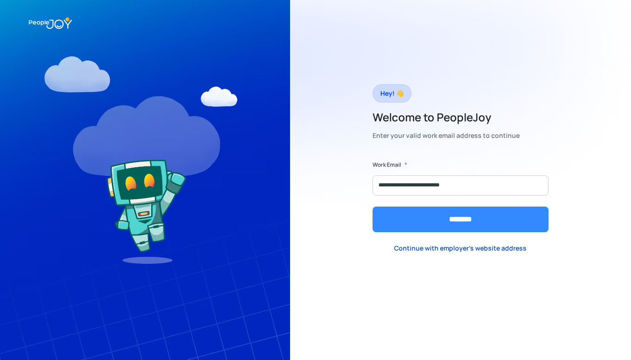 The image size is (631, 360). Describe the element at coordinates (461, 196) in the screenshot. I see `form: Form` at that location.